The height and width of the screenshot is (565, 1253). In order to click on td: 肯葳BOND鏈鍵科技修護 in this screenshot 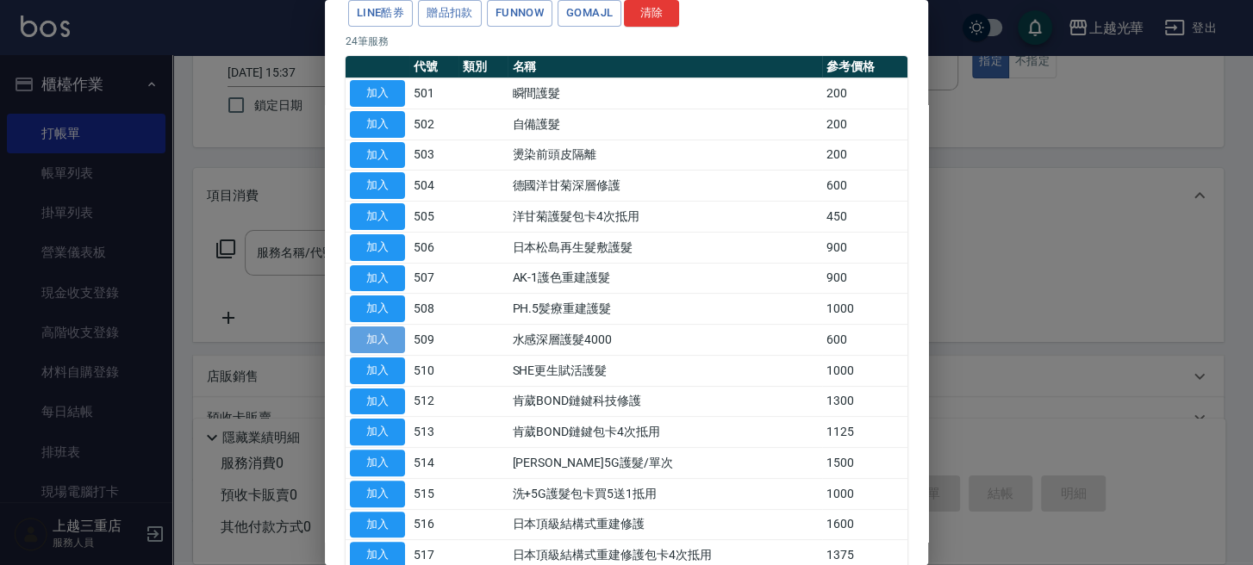, I will do `click(664, 401)`.